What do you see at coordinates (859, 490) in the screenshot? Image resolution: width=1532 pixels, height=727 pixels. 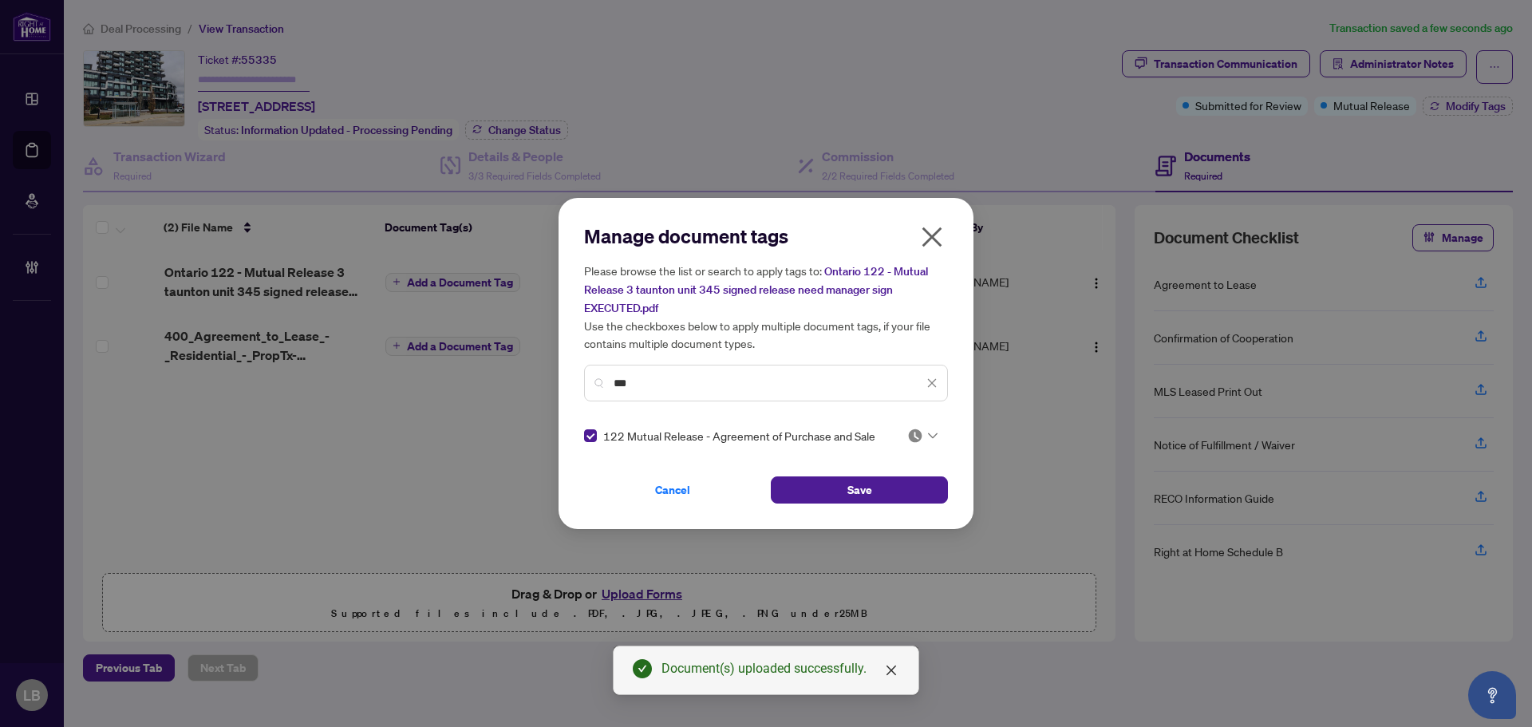 I see `span: Save` at bounding box center [859, 490].